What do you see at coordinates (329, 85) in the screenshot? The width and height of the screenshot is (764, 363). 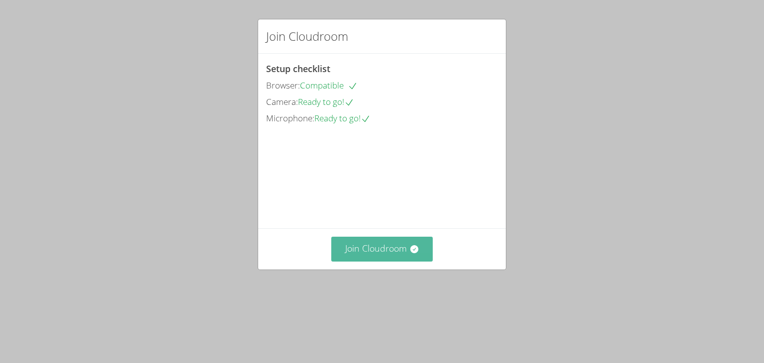 I see `span: Compatible` at bounding box center [329, 85].